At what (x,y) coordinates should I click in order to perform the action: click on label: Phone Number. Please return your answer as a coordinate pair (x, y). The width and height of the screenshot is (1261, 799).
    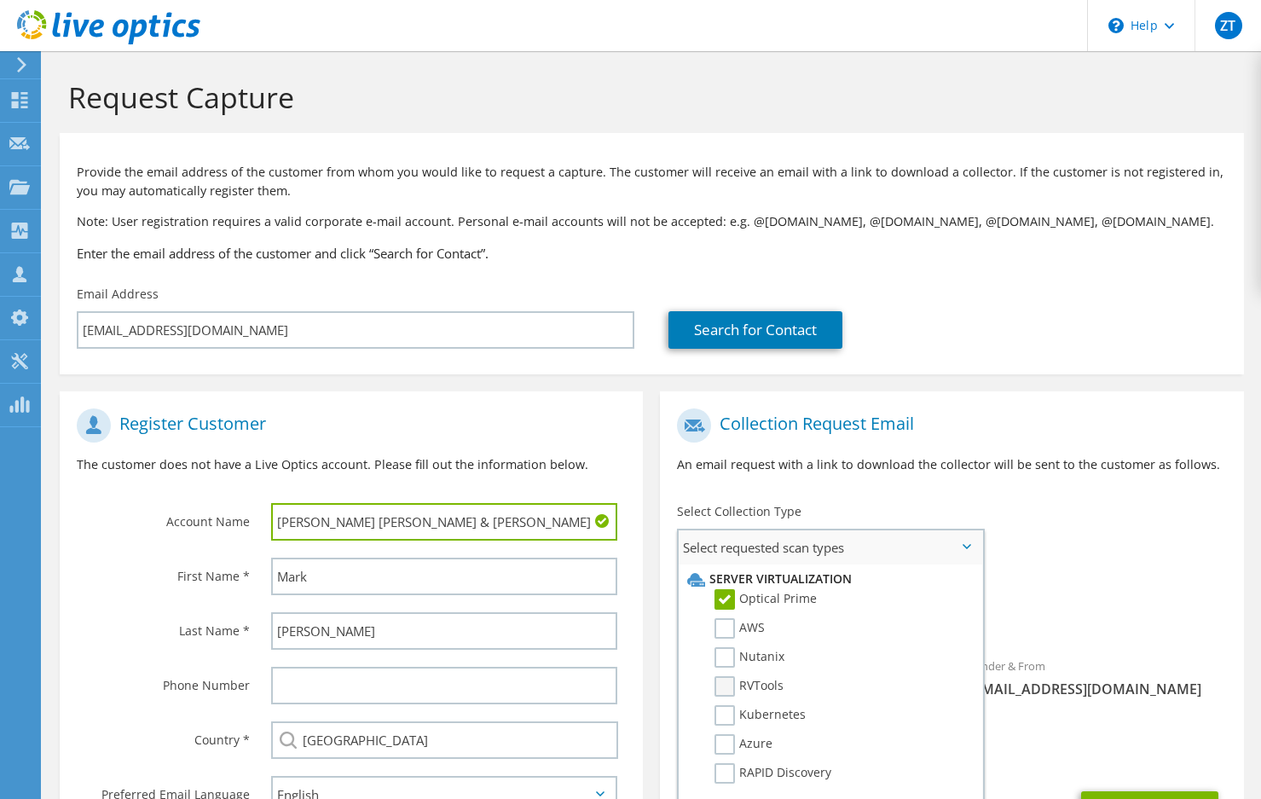
    Looking at the image, I should click on (163, 681).